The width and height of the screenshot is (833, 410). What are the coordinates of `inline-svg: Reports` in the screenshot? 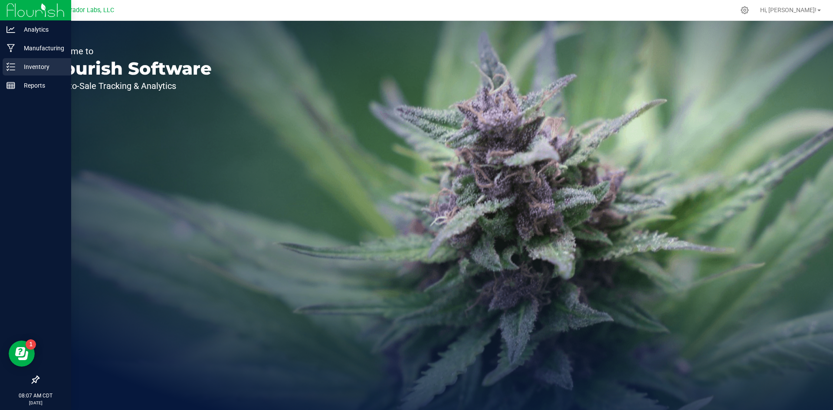 It's located at (11, 85).